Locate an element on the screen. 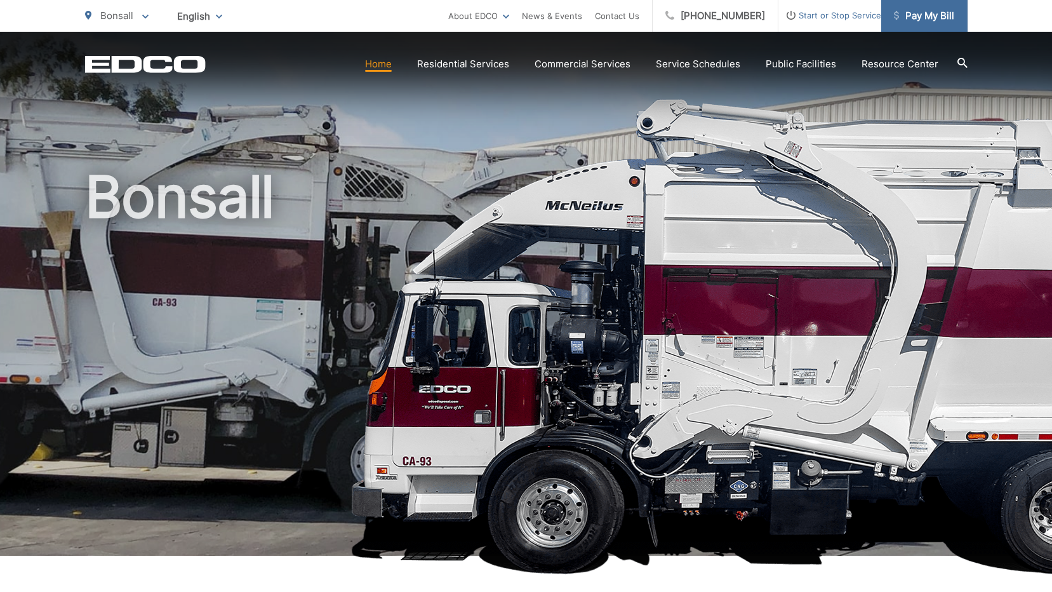  a: Home is located at coordinates (378, 64).